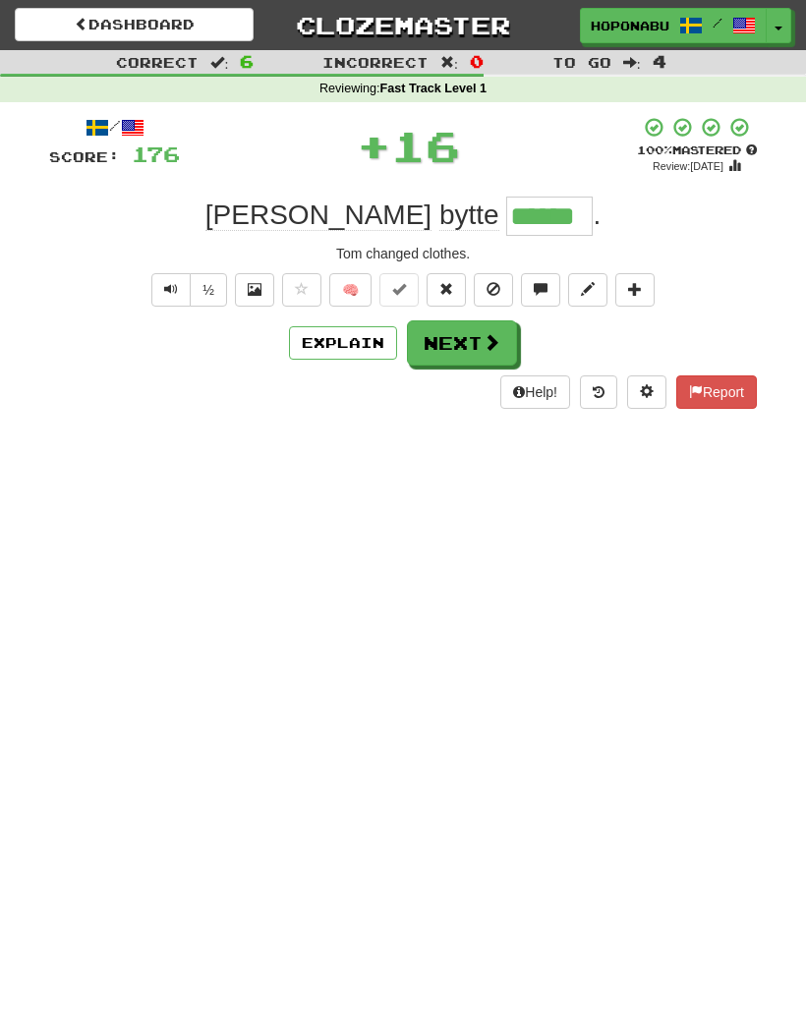 Image resolution: width=806 pixels, height=1026 pixels. What do you see at coordinates (247, 61) in the screenshot?
I see `span: 6` at bounding box center [247, 61].